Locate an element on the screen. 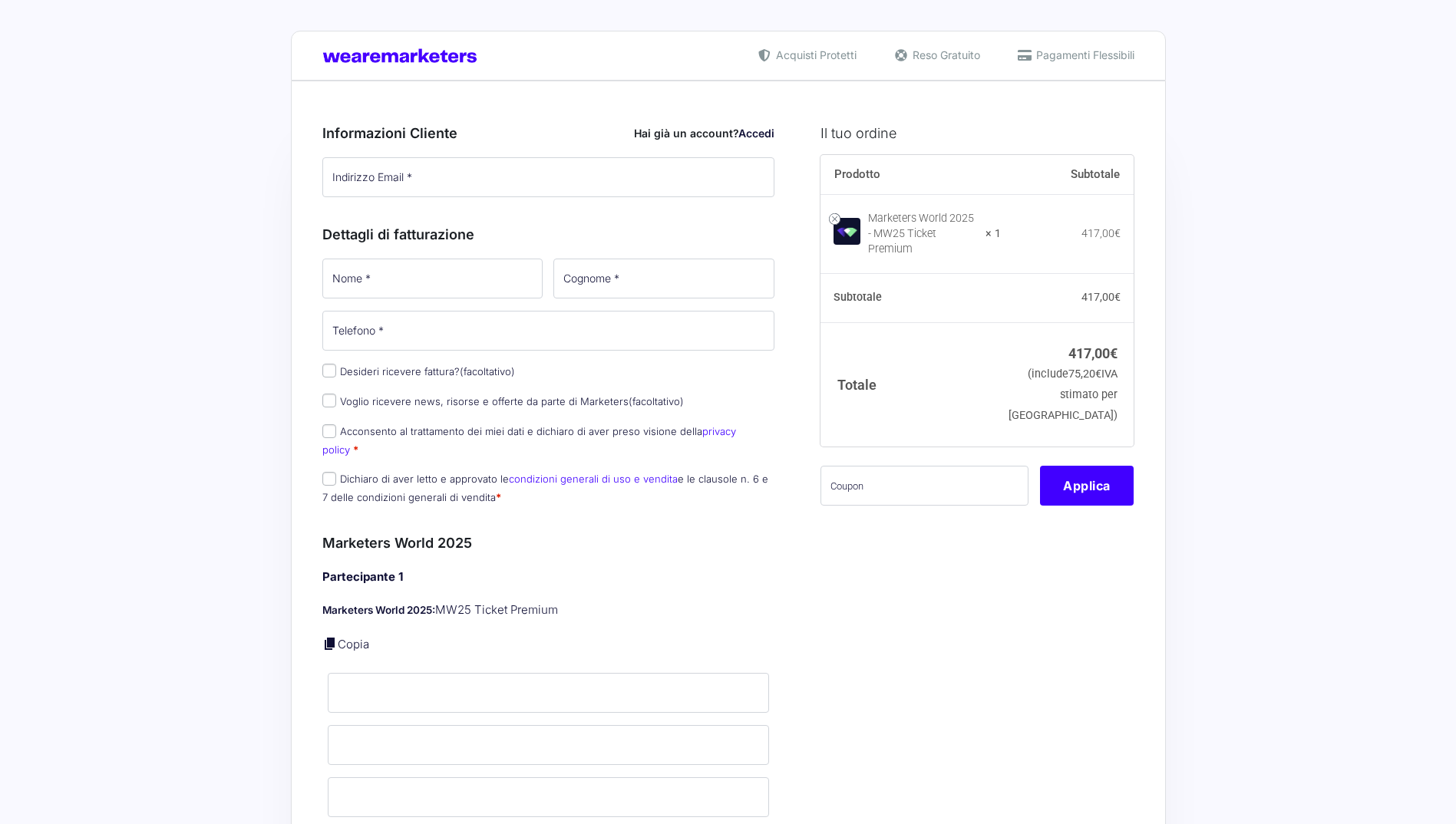 The image size is (1456, 824). label: Voglio ricevere news, risorse e offerte da parte di Marketers is located at coordinates (503, 402).